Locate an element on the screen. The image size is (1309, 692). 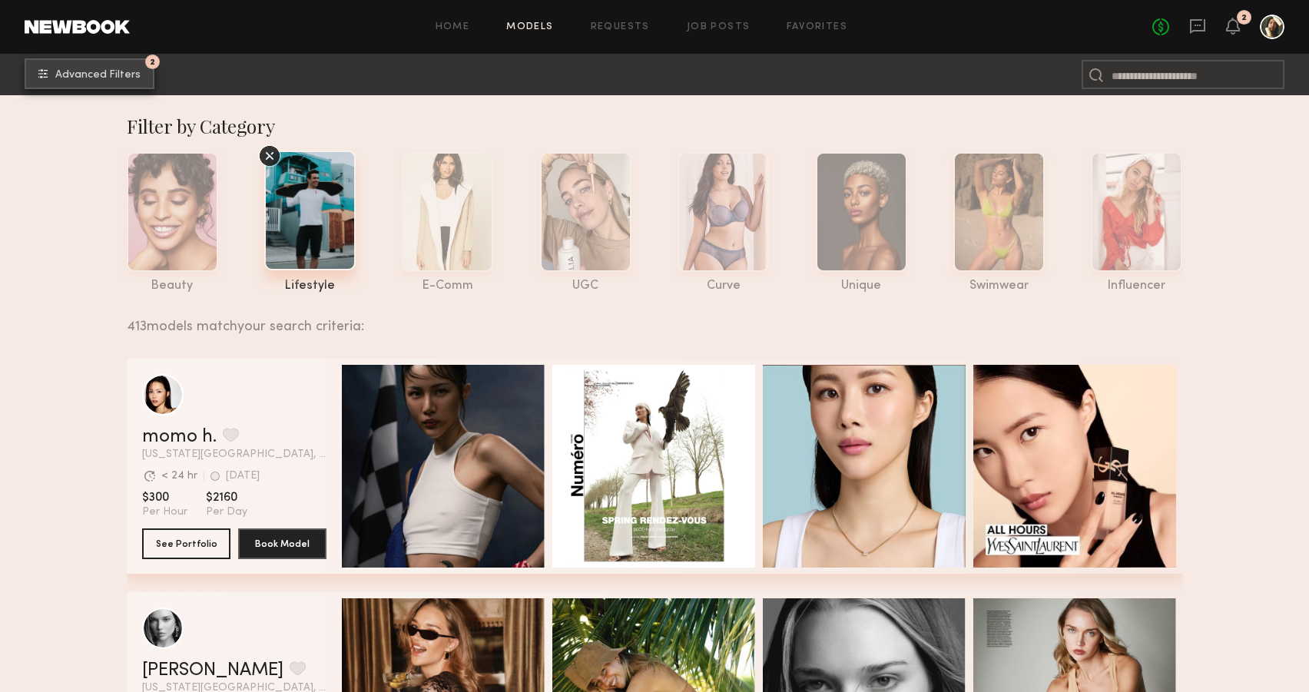
span: Per Hour is located at coordinates (164, 512).